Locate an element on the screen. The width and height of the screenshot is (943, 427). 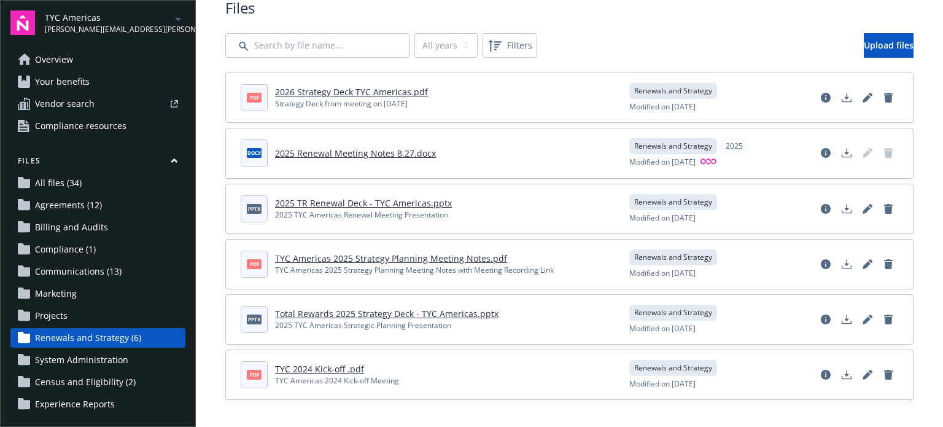
a: Agreements (12) is located at coordinates (98, 205).